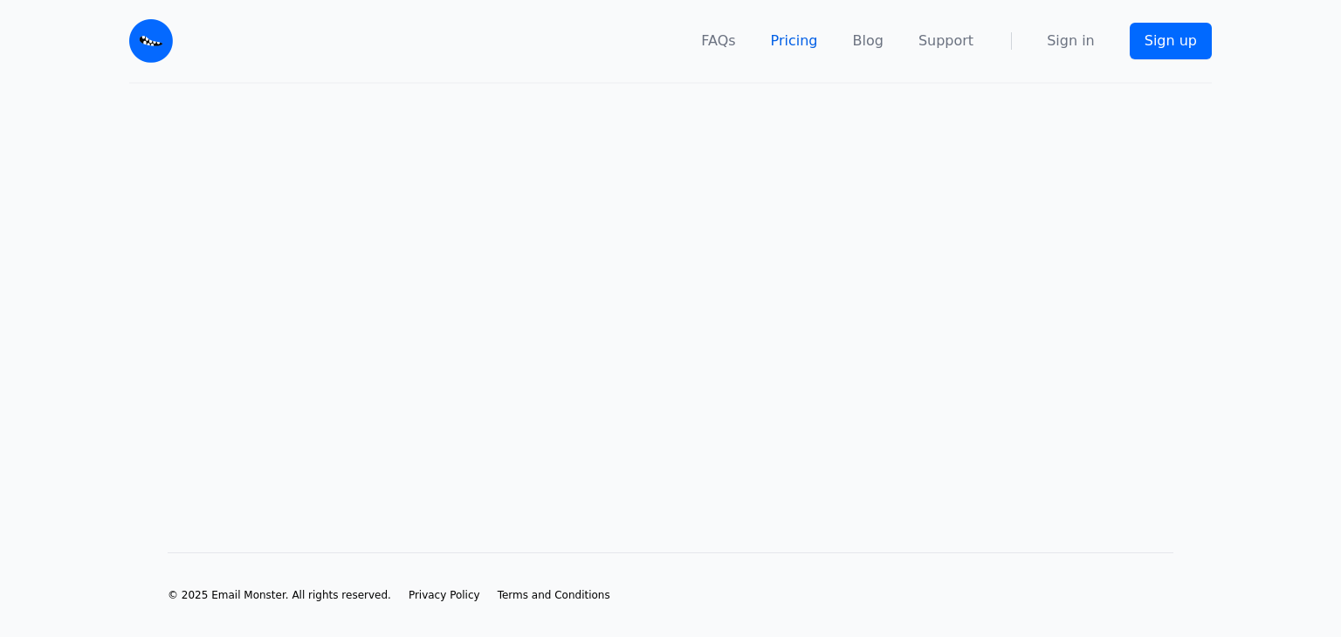 The height and width of the screenshot is (637, 1341). What do you see at coordinates (151, 41) in the screenshot?
I see `img: Email Monster` at bounding box center [151, 41].